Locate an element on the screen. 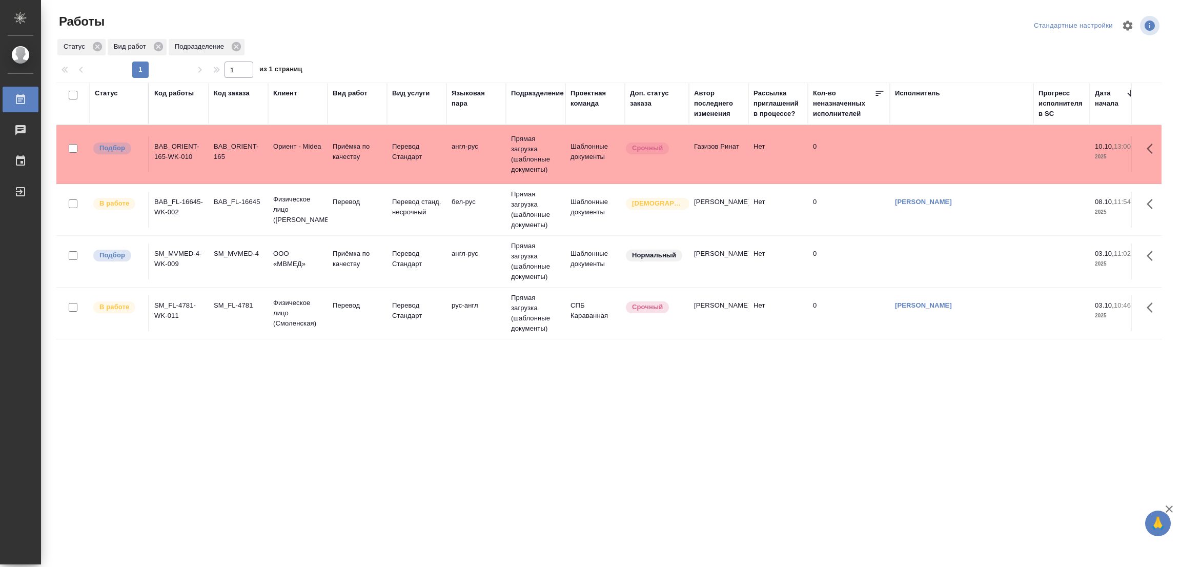 Image resolution: width=1181 pixels, height=567 pixels. p: Ориент - Midea is located at coordinates (298, 147).